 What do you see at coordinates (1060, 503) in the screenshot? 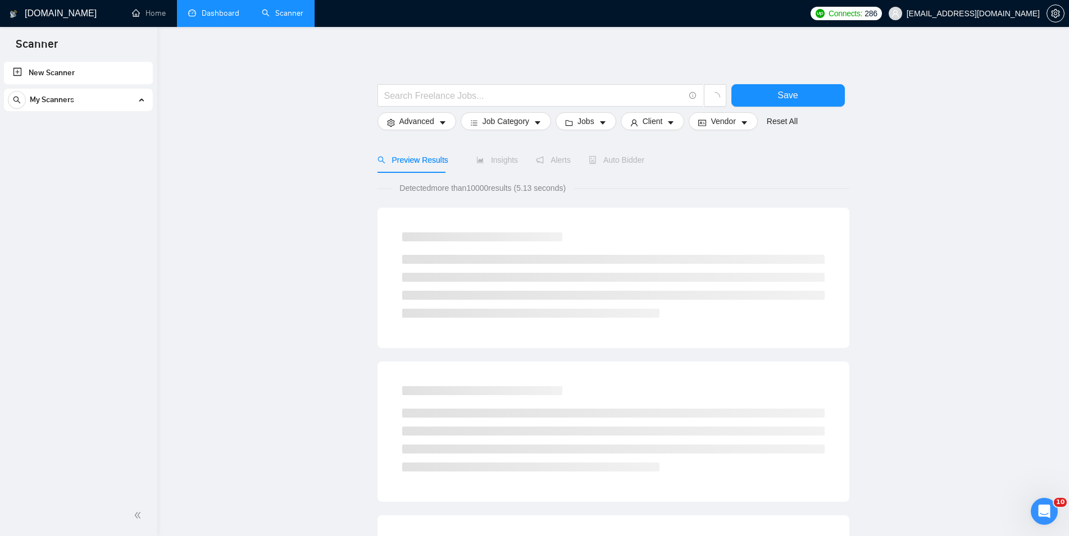
I see `span: 10` at bounding box center [1060, 503].